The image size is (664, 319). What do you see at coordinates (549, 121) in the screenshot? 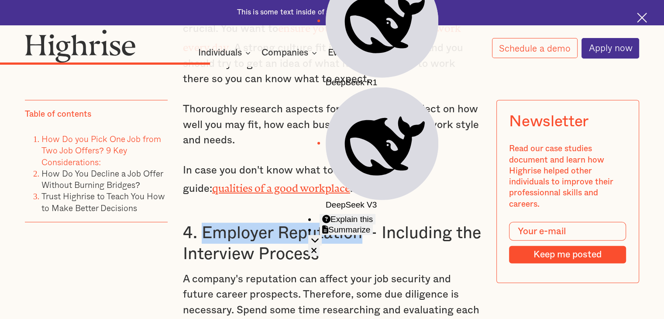
I see `div: Newsletter` at bounding box center [549, 121].